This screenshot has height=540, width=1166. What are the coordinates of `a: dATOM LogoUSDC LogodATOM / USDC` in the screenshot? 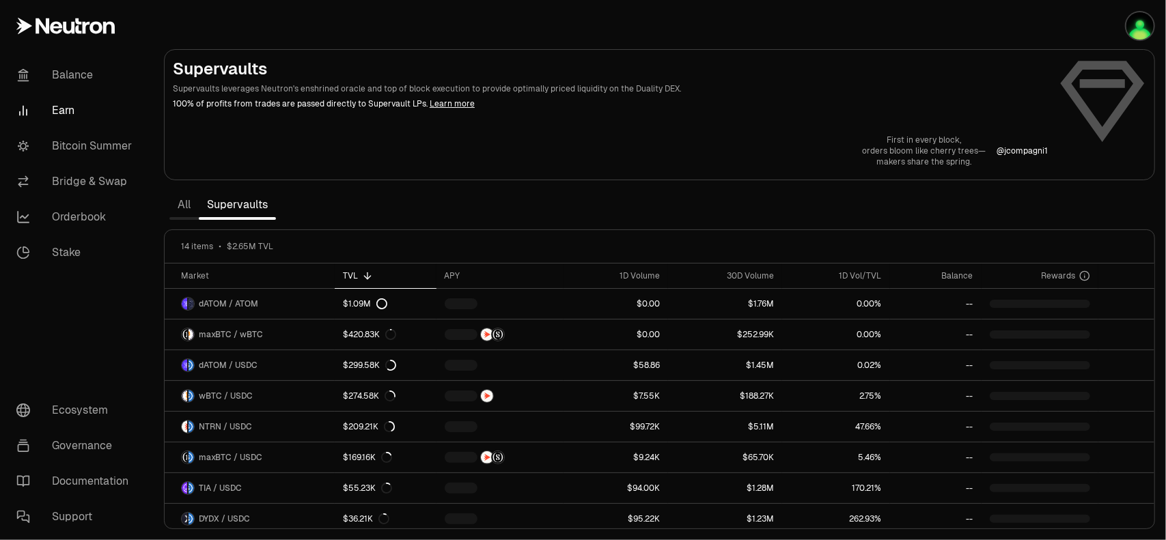 It's located at (249, 365).